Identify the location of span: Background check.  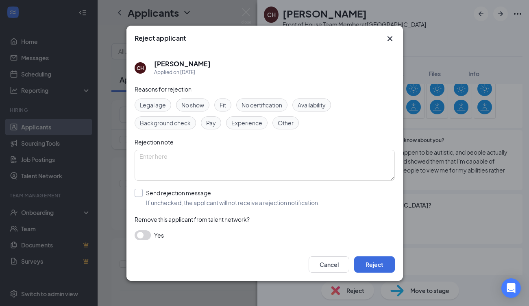
(165, 123).